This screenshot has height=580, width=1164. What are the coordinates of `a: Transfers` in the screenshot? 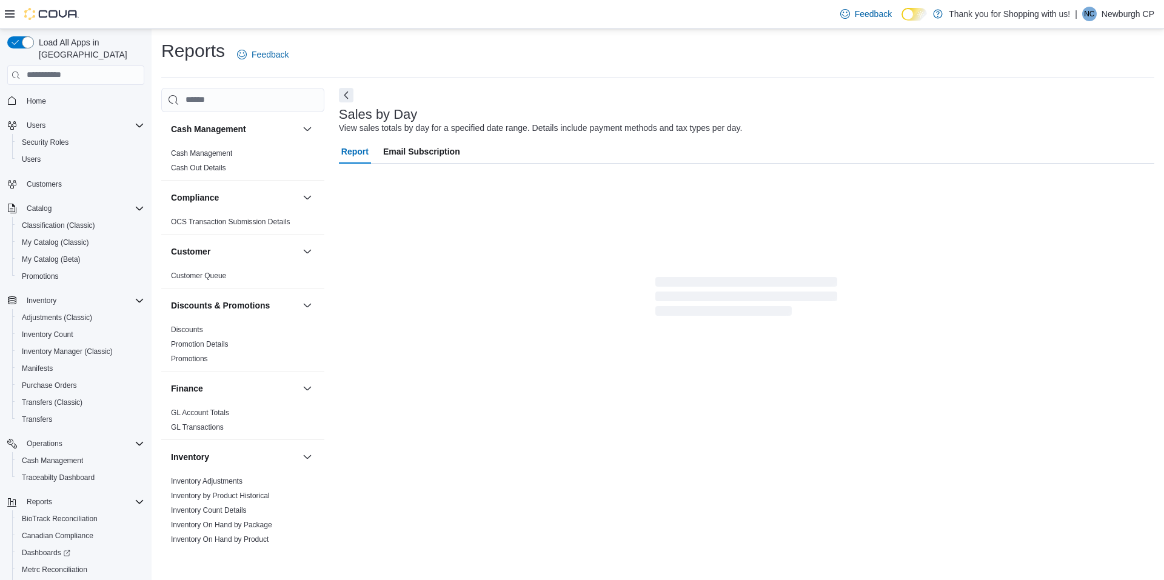 It's located at (37, 419).